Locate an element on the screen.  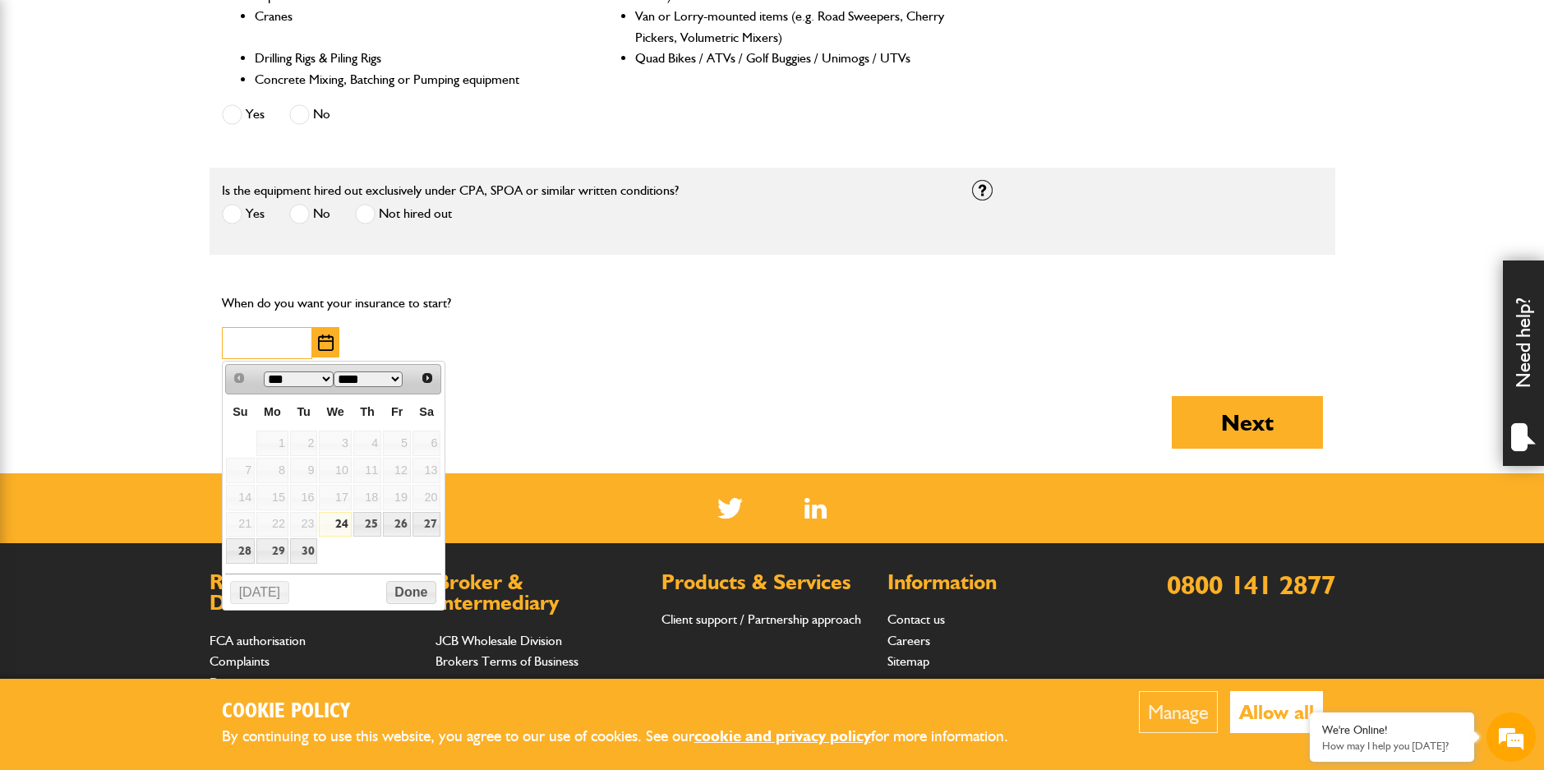
button: Done is located at coordinates (411, 592).